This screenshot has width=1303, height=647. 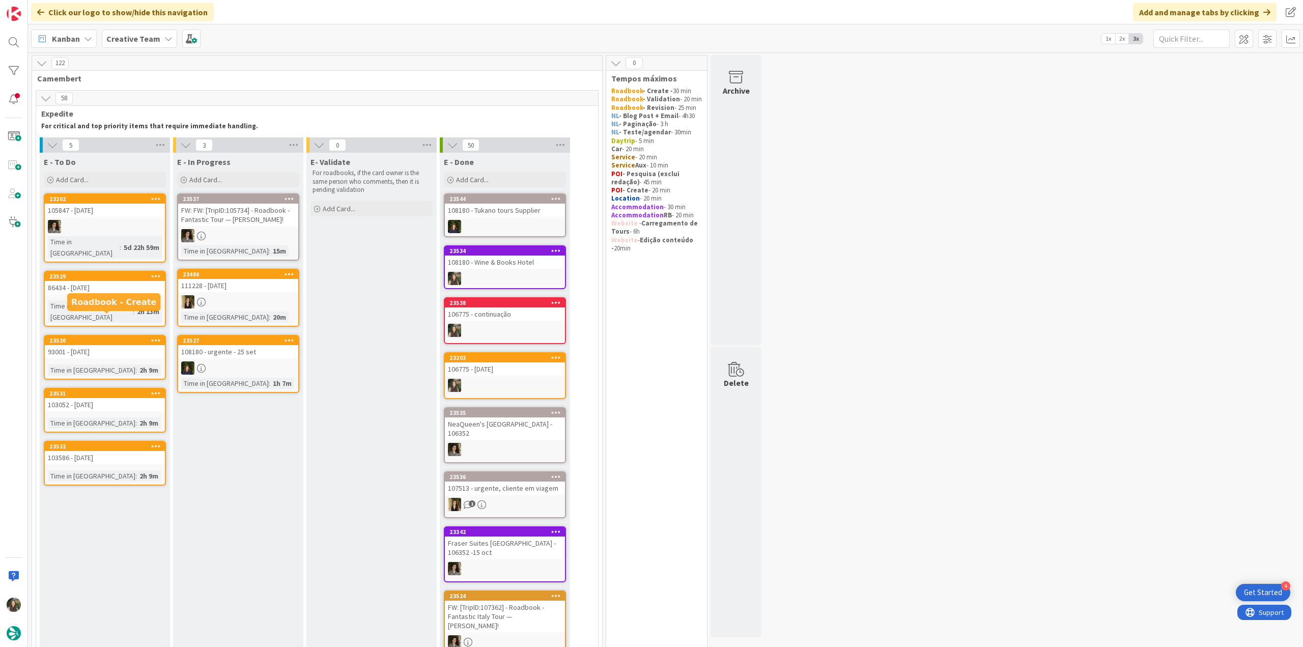 What do you see at coordinates (149, 370) in the screenshot?
I see `div: 2h 9m` at bounding box center [149, 370].